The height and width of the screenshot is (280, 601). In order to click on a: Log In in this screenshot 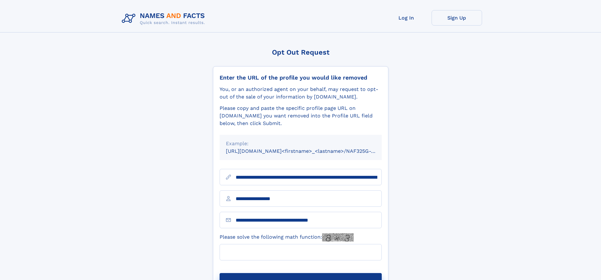, I will do `click(406, 18)`.